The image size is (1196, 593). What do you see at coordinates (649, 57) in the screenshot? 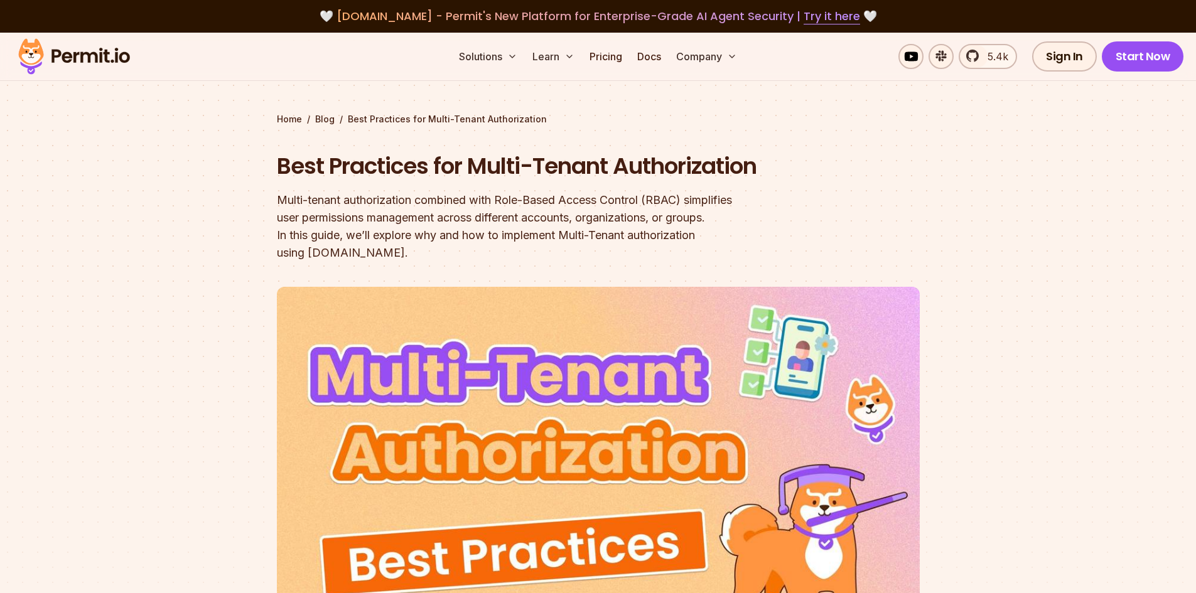
I see `a: Docs` at bounding box center [649, 57].